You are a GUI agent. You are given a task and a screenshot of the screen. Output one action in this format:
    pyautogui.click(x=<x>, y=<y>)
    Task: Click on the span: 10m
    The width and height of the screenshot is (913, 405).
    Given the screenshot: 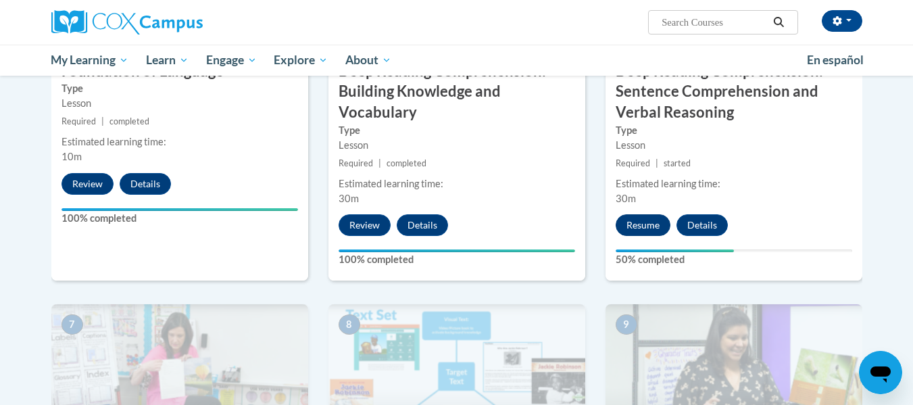 What is the action you would take?
    pyautogui.click(x=72, y=156)
    